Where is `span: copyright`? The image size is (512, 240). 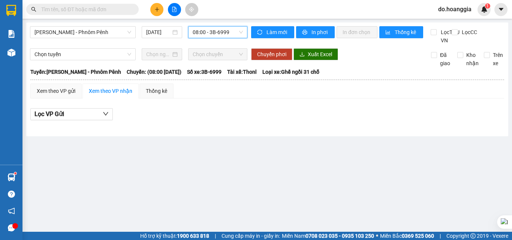 span: copyright is located at coordinates (473, 236).